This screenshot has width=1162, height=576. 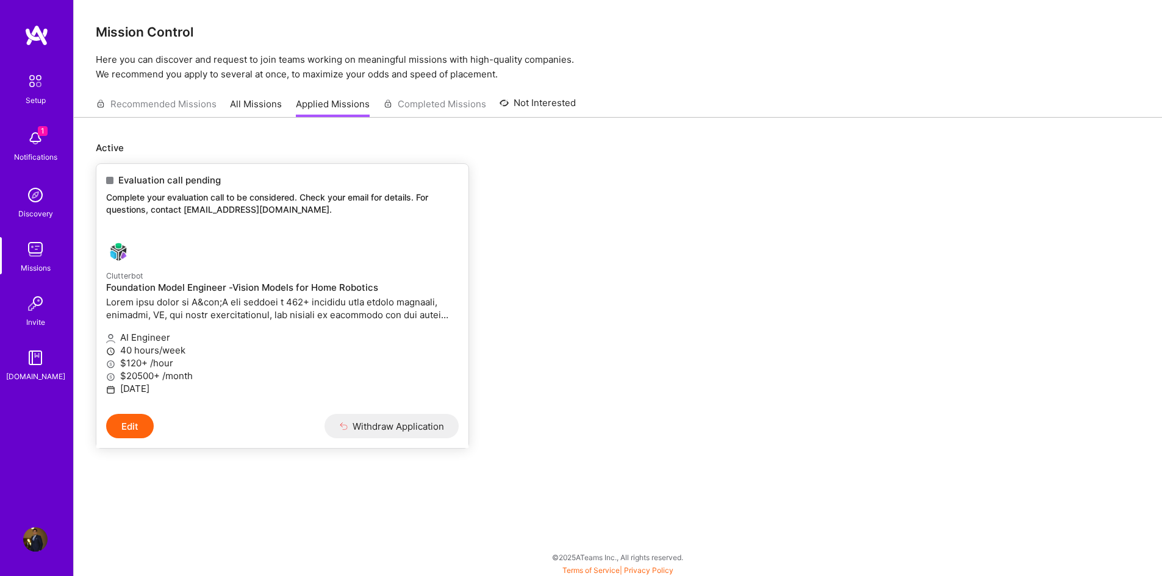 I want to click on p: Active, so click(x=618, y=148).